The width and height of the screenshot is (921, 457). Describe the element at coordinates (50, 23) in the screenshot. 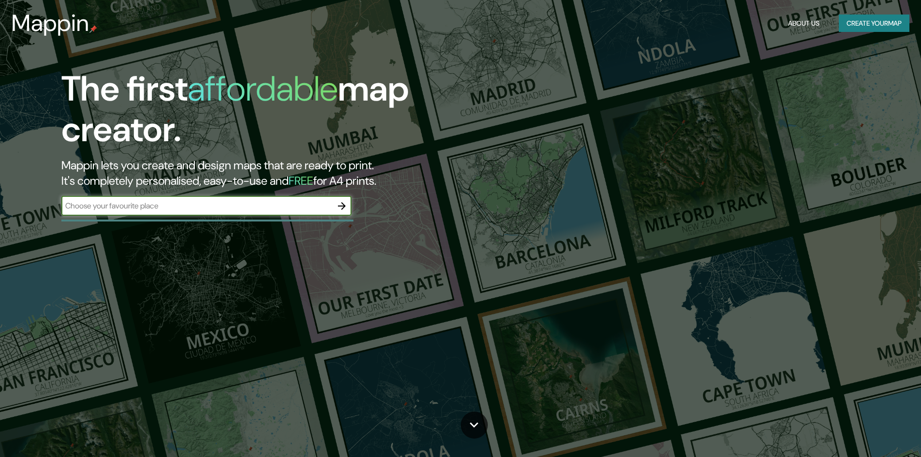

I see `h3: Mappin` at that location.